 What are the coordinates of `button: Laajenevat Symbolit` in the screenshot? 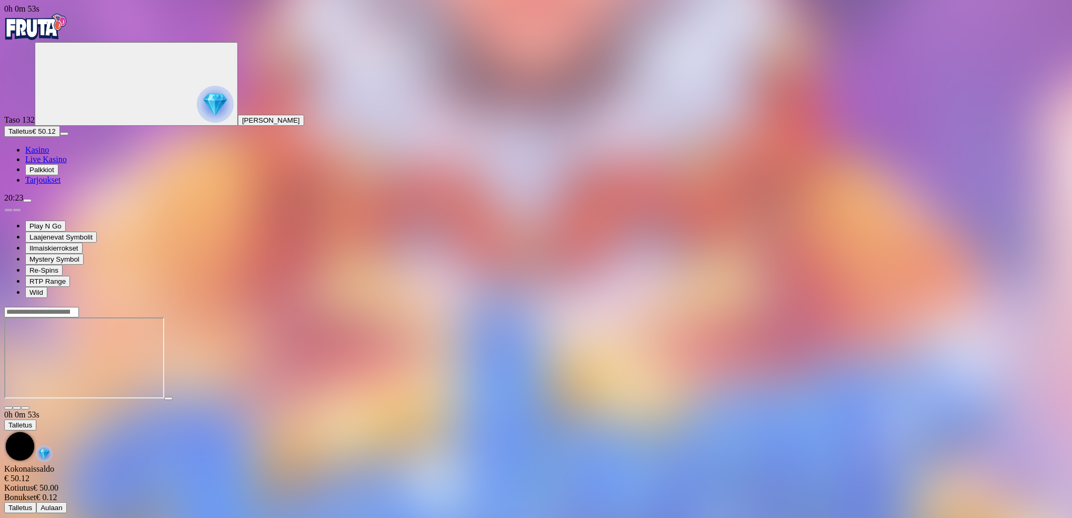 It's located at (61, 237).